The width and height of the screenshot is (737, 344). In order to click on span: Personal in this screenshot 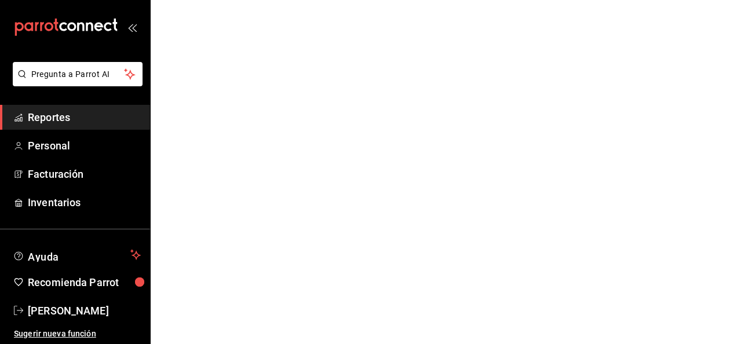, I will do `click(84, 146)`.